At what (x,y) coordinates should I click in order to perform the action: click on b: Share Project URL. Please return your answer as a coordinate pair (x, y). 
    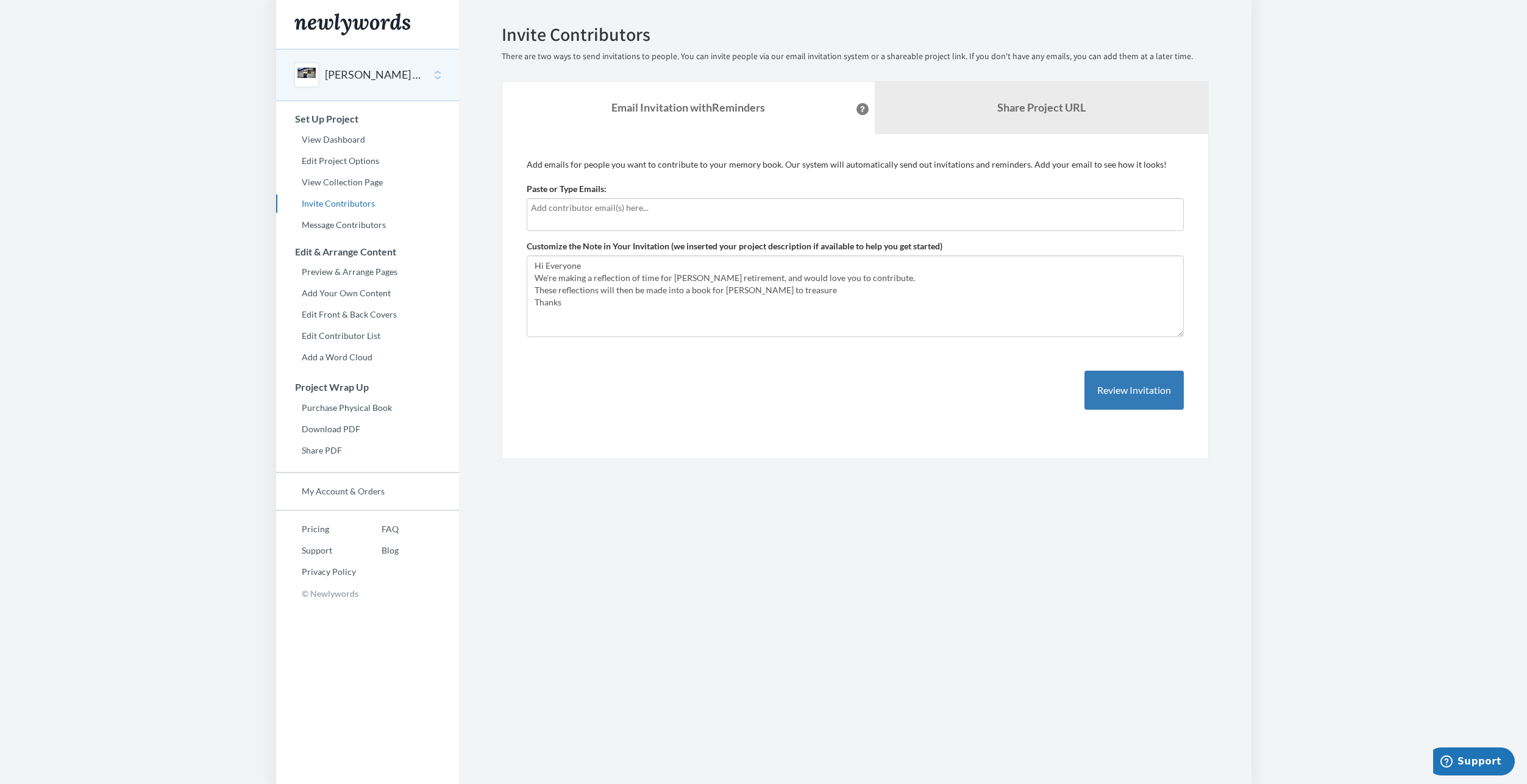
    Looking at the image, I should click on (1042, 107).